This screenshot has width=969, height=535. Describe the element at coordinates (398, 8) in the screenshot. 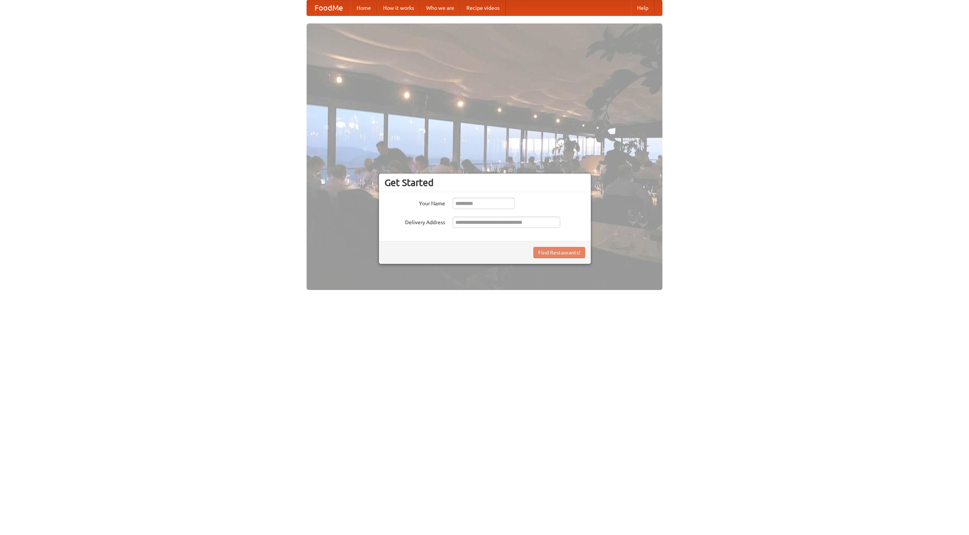

I see `a: How it works` at that location.